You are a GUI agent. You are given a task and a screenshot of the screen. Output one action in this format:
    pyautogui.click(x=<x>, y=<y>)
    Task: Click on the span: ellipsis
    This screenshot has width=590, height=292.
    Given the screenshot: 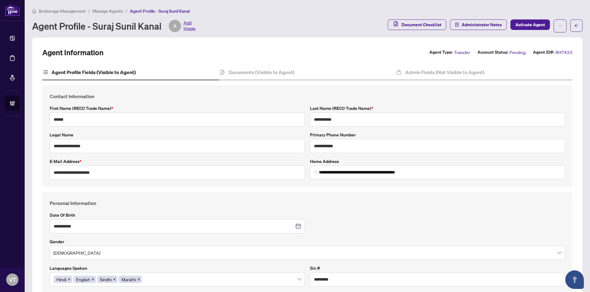 What is the action you would take?
    pyautogui.click(x=561, y=26)
    